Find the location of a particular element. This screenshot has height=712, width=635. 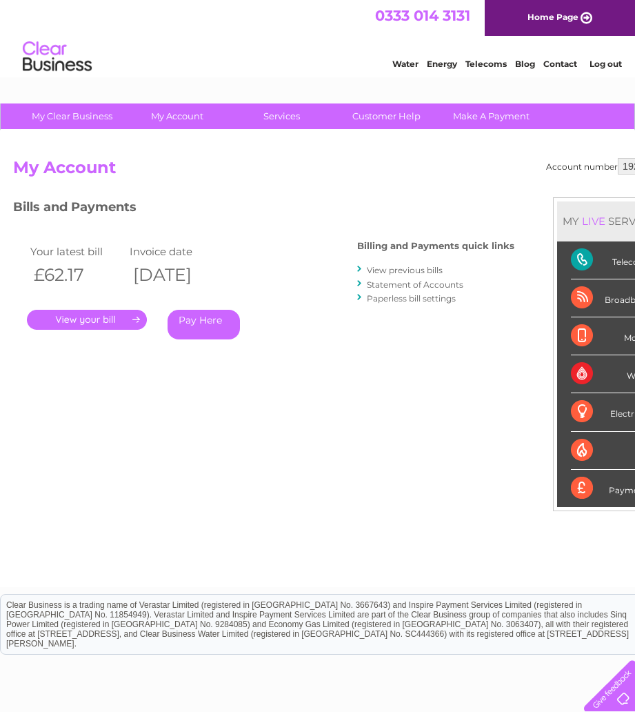

a: Make A Payment is located at coordinates (491, 116).